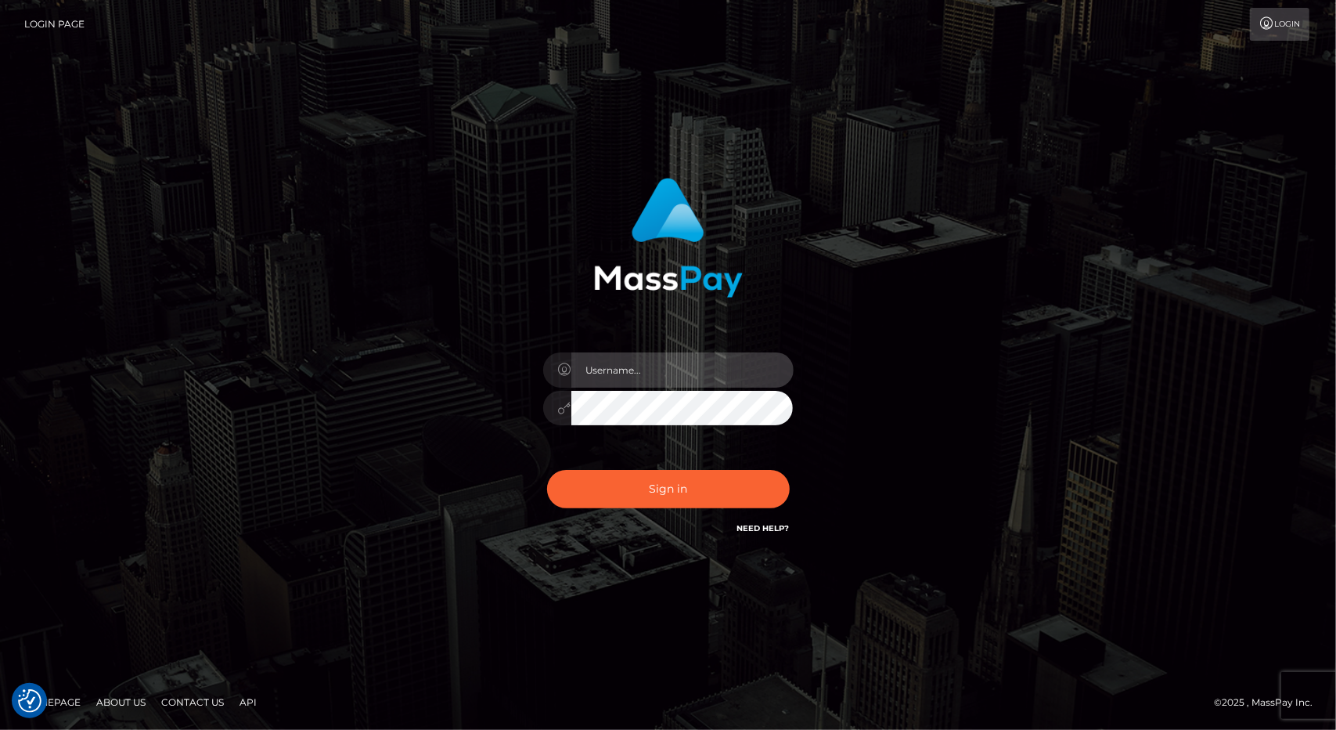 The width and height of the screenshot is (1336, 730). Describe the element at coordinates (763, 528) in the screenshot. I see `a: Need Help?` at that location.